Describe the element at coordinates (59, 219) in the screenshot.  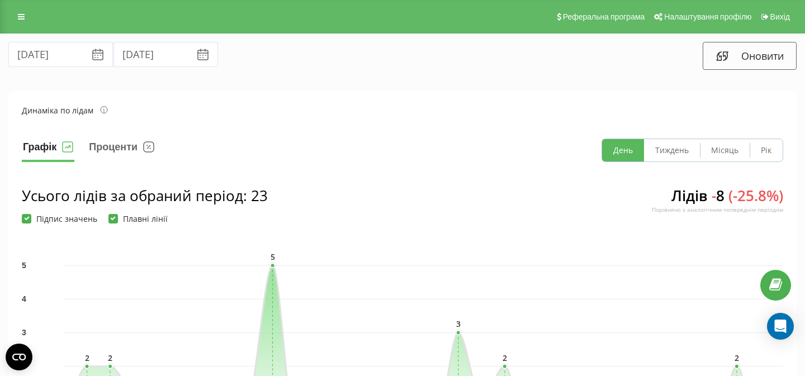
I see `label: Підпис значень` at that location.